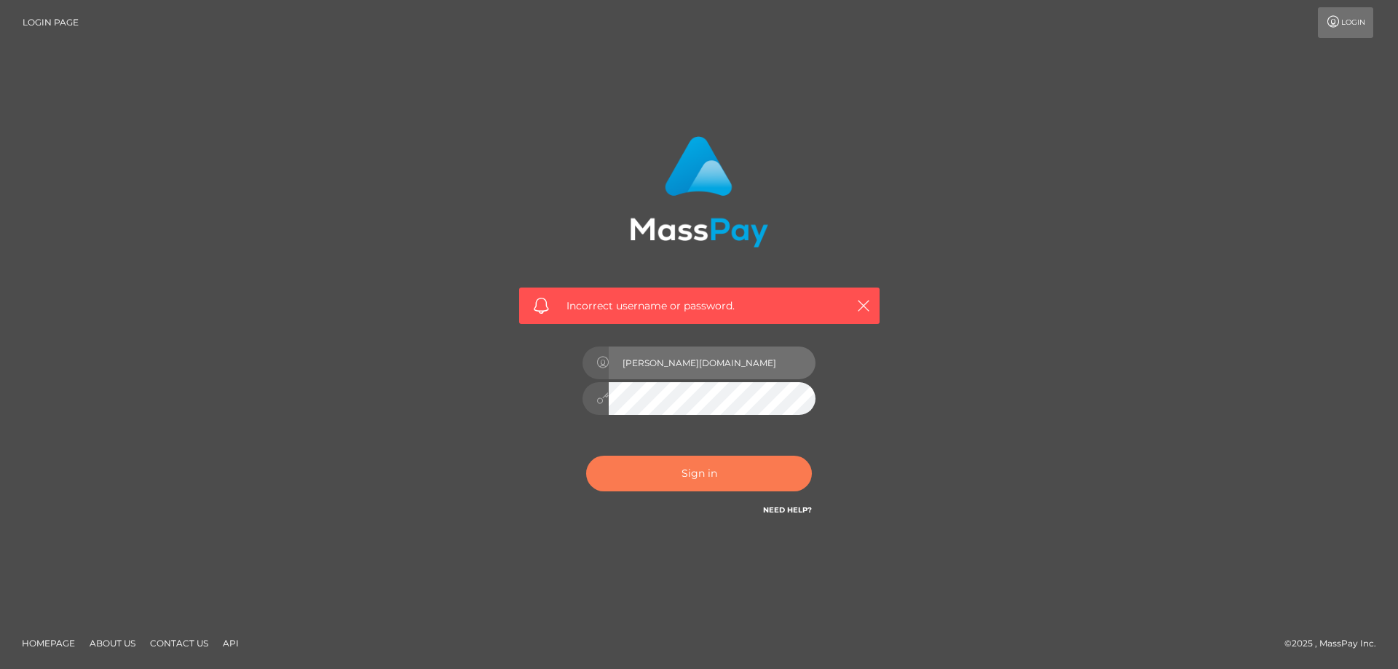 The width and height of the screenshot is (1398, 669). What do you see at coordinates (787, 510) in the screenshot?
I see `a: Need Help?` at bounding box center [787, 510].